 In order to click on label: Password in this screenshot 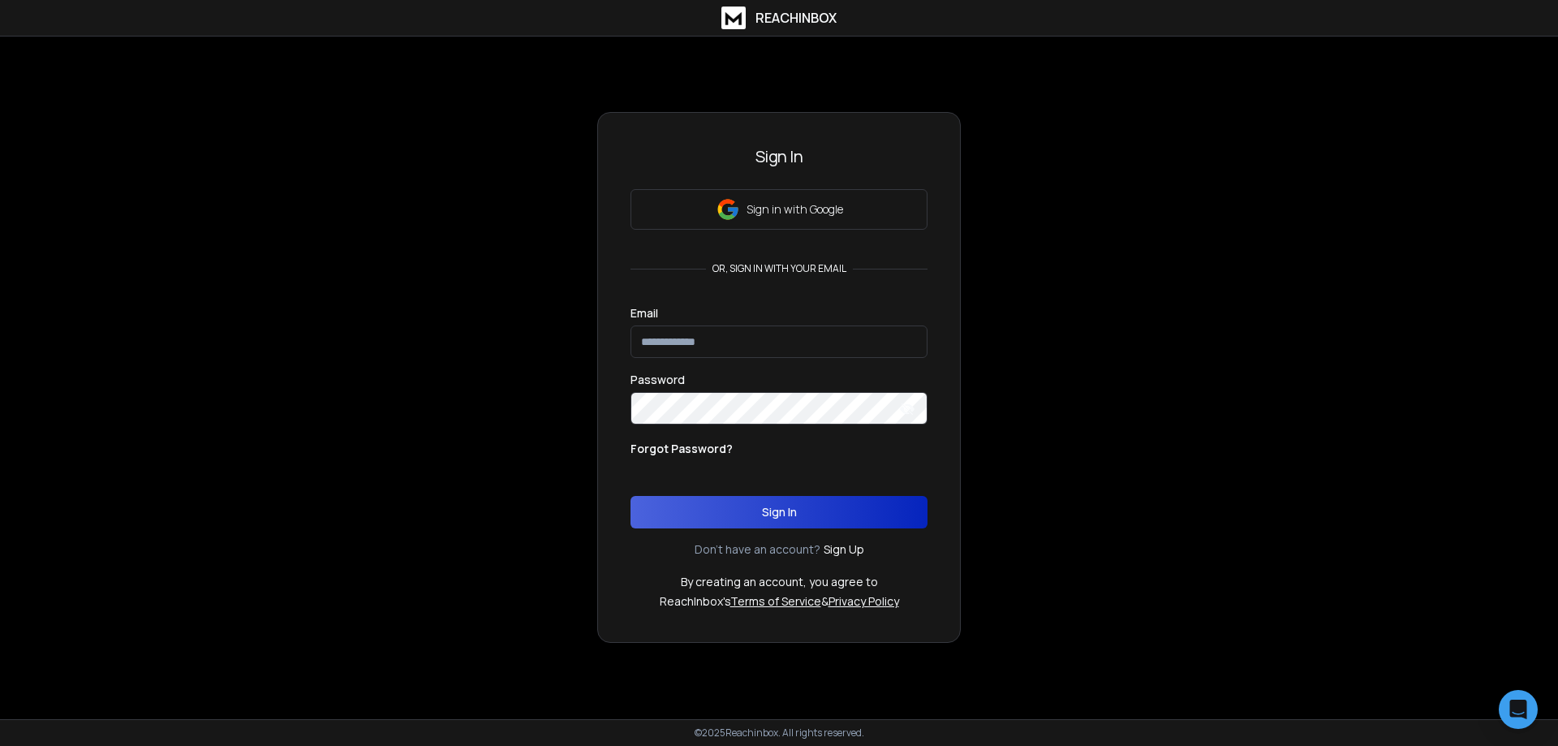, I will do `click(657, 380)`.